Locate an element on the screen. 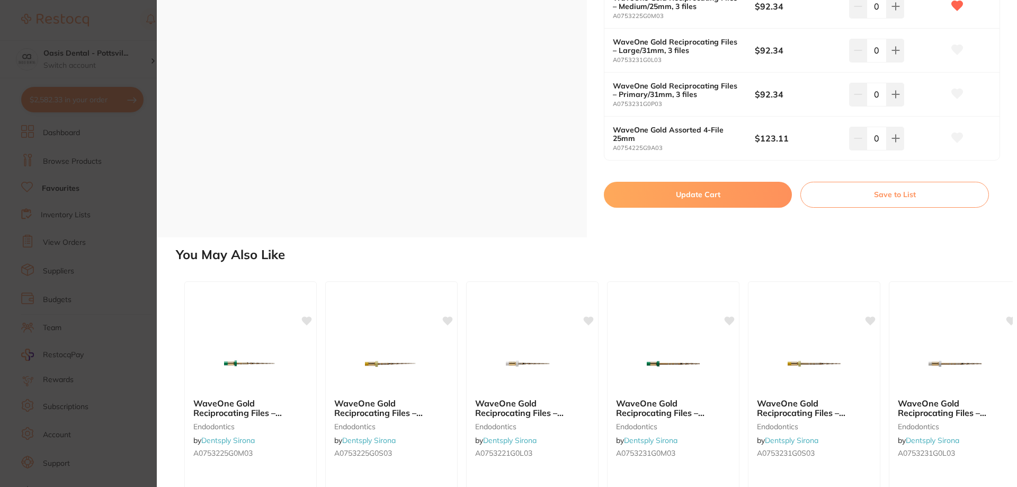  img: WaveOne Gold Reciprocating Files – Small/31mm, 3 files is located at coordinates (814, 364).